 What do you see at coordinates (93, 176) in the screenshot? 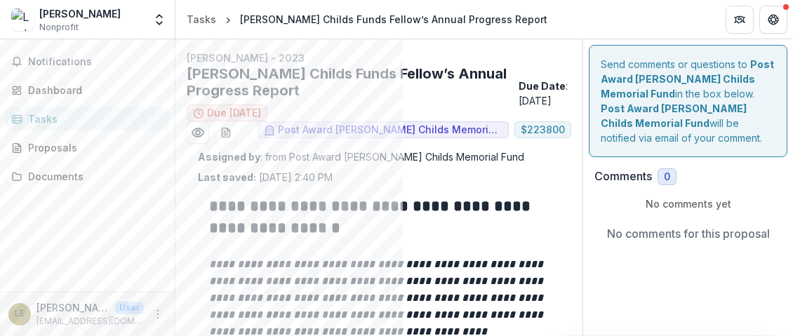
I see `div: Documents` at bounding box center [93, 176].